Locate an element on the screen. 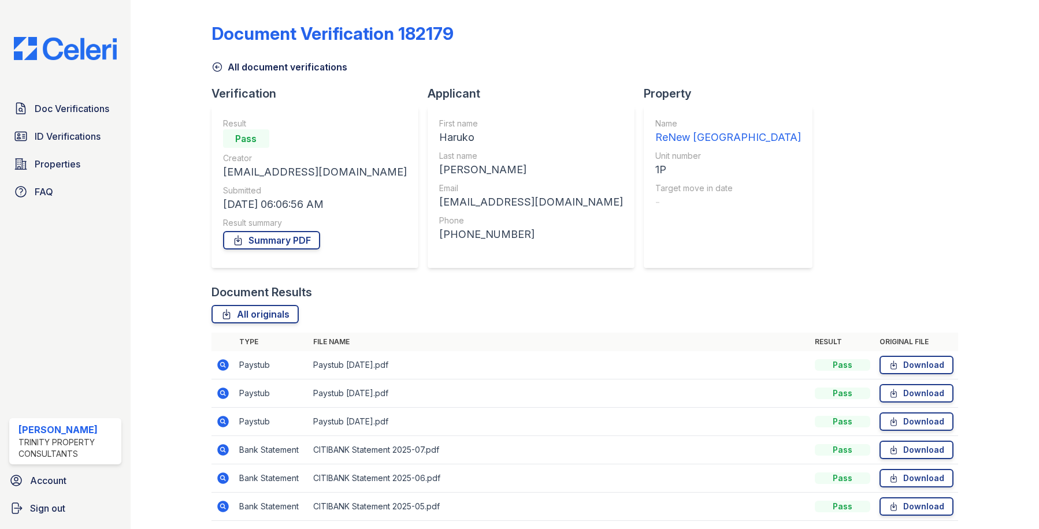 The height and width of the screenshot is (529, 1039). div: First name is located at coordinates (531, 124).